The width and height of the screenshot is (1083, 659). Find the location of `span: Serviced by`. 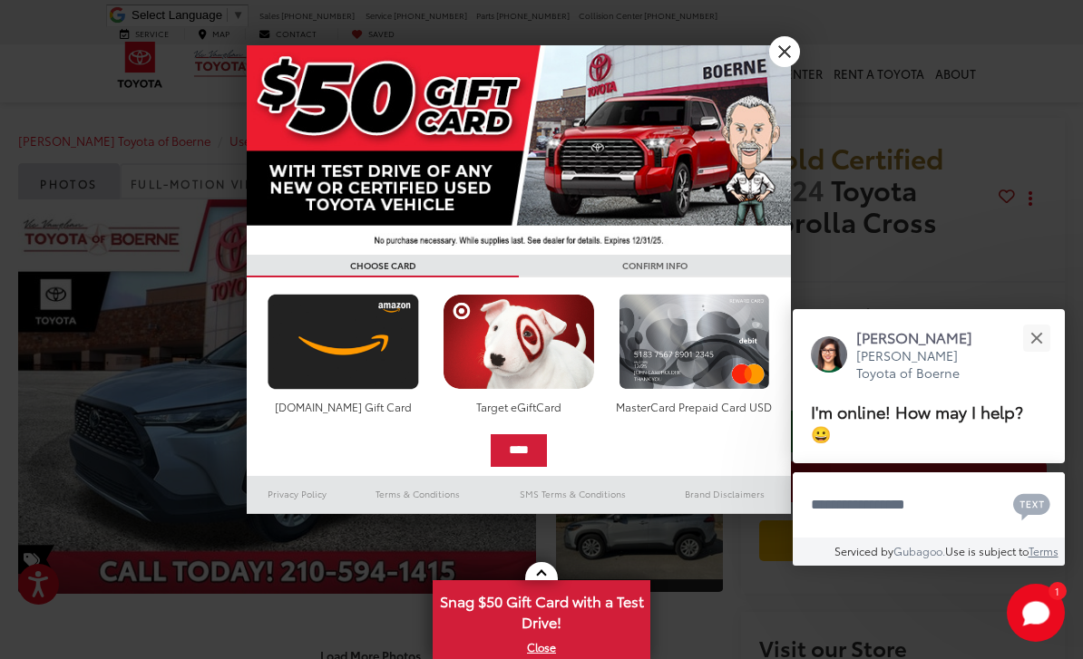

span: Serviced by is located at coordinates (863, 550).